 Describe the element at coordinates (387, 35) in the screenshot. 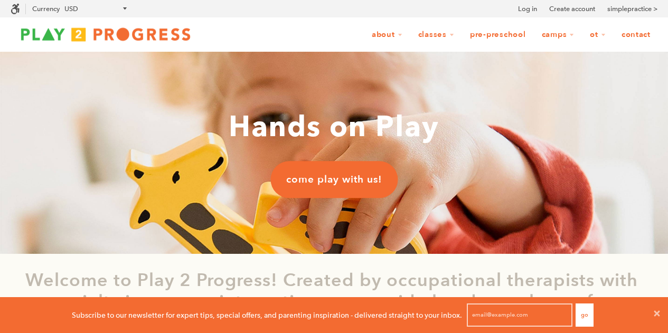

I see `a: About` at that location.